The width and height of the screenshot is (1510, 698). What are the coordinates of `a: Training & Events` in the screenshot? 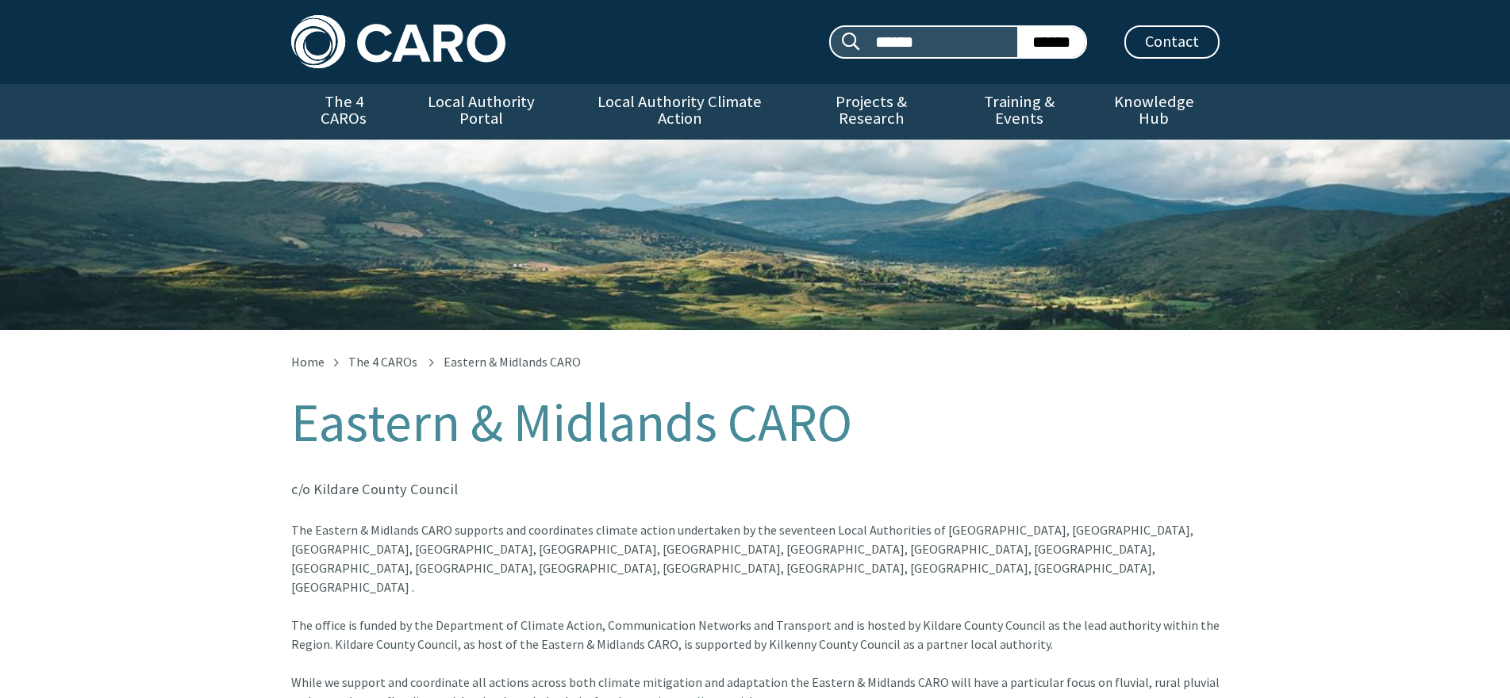 It's located at (1019, 112).